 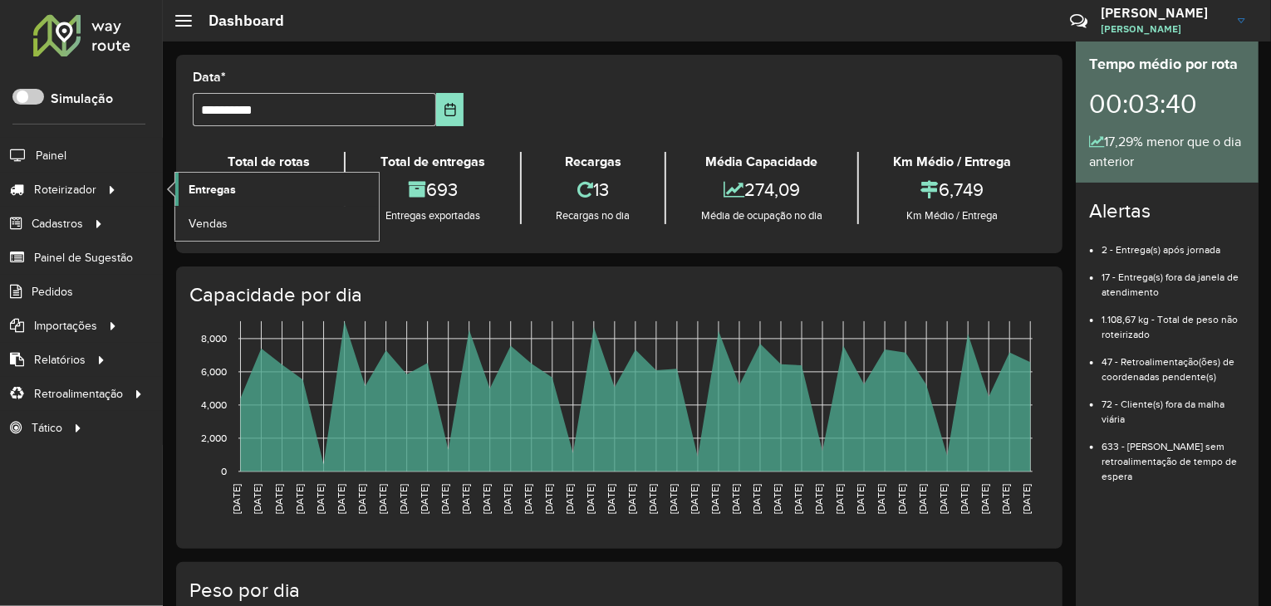 What do you see at coordinates (450, 110) in the screenshot?
I see `button: Choose Date` at bounding box center [450, 110].